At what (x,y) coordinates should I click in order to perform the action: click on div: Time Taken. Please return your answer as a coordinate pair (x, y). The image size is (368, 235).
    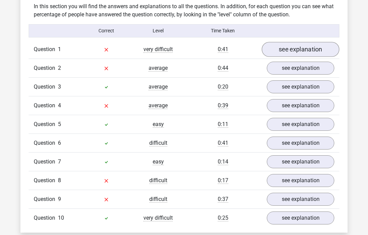
    Looking at the image, I should click on (223, 31).